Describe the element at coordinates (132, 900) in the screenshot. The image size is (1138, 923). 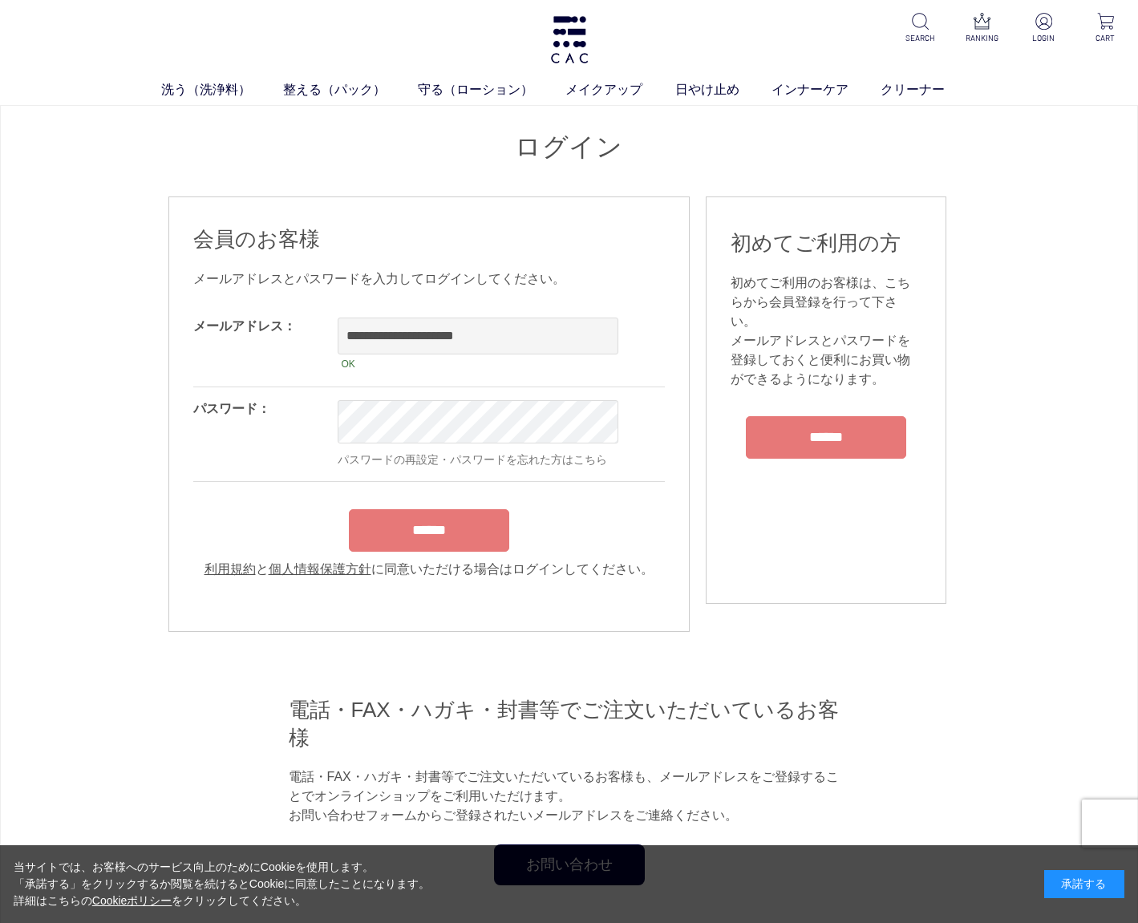
I see `a: Cookieポリシー` at that location.